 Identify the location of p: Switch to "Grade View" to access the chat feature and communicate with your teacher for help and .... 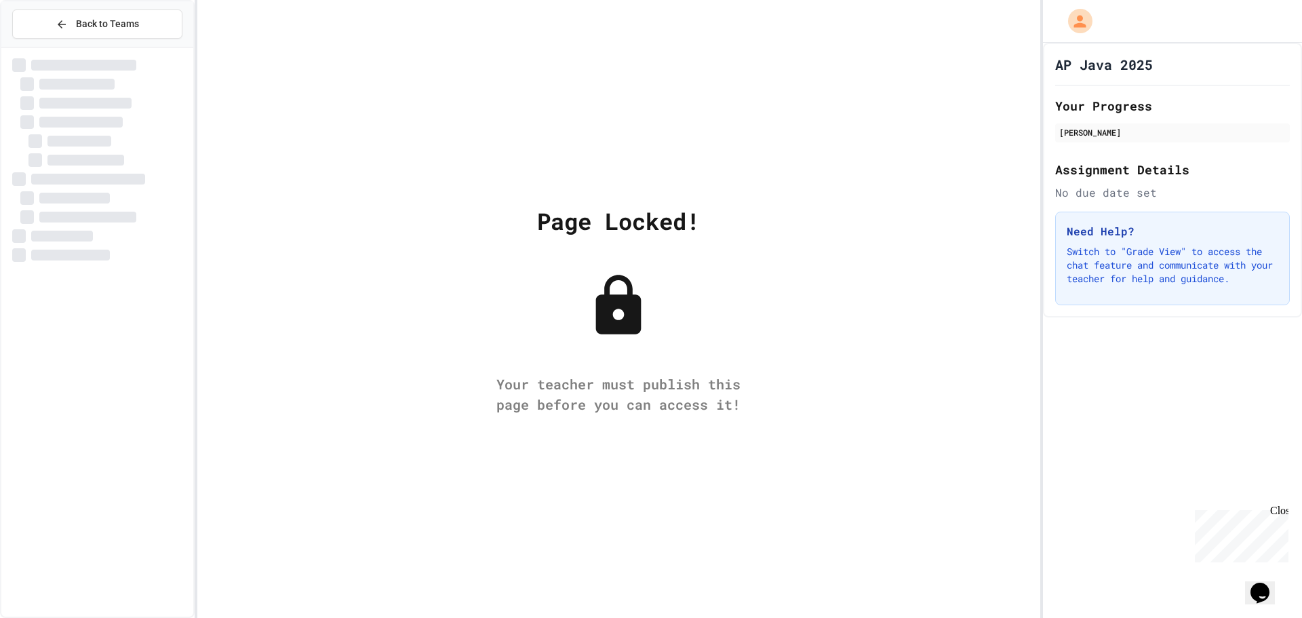
(1172, 265).